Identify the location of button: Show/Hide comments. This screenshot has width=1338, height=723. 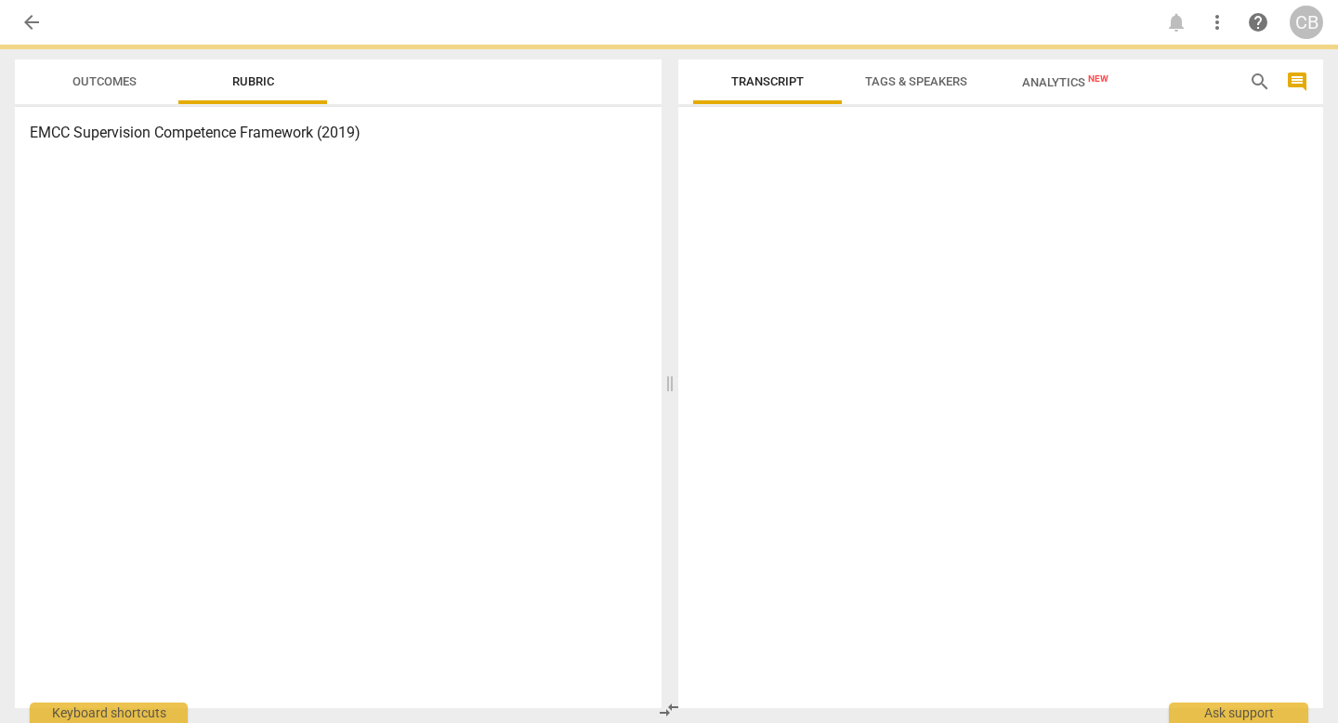
(1297, 82).